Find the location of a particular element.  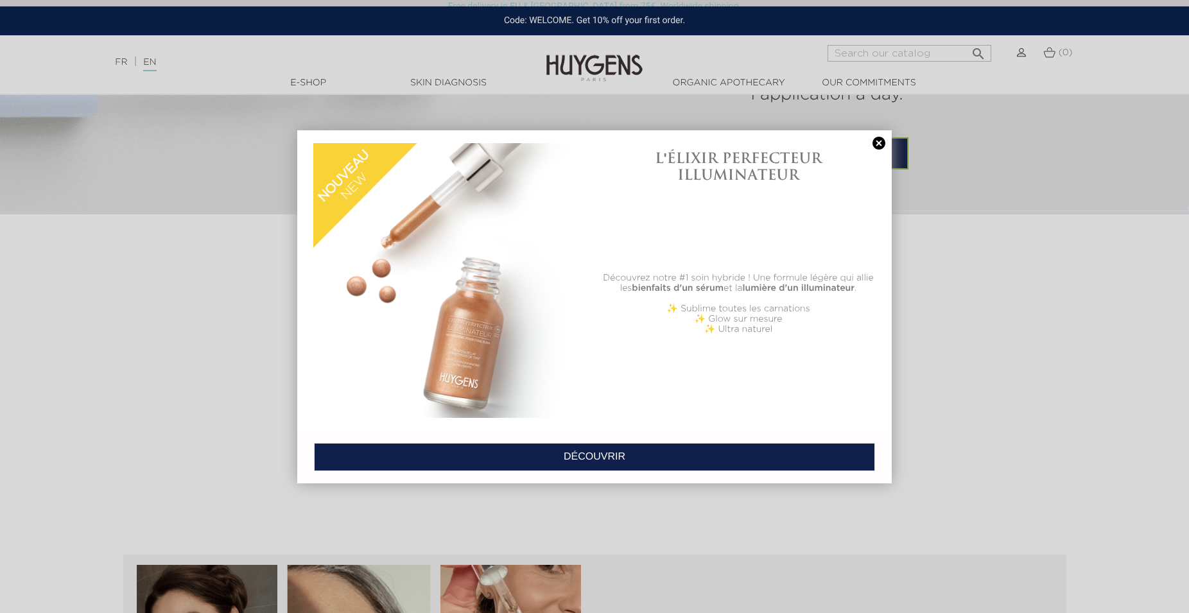

p: ✨ Glow sur mesure is located at coordinates (738, 319).